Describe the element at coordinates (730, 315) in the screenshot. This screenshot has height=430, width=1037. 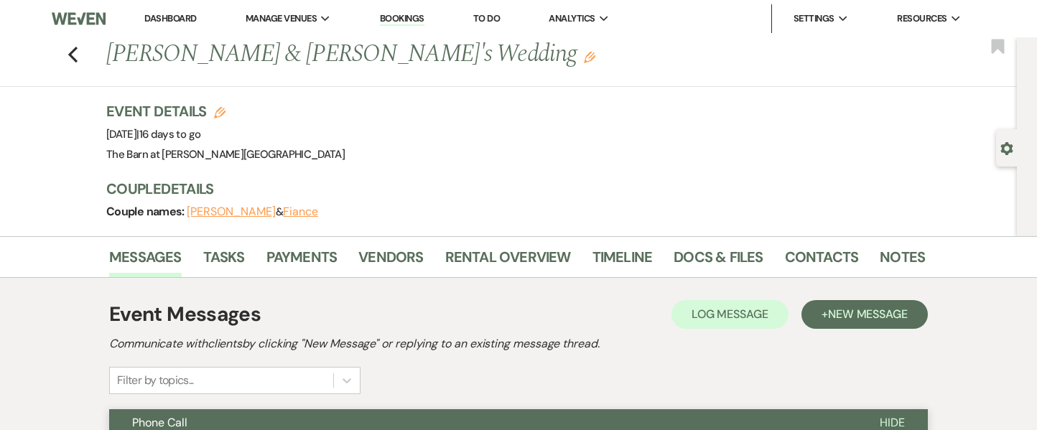
I see `button: Log Message` at that location.